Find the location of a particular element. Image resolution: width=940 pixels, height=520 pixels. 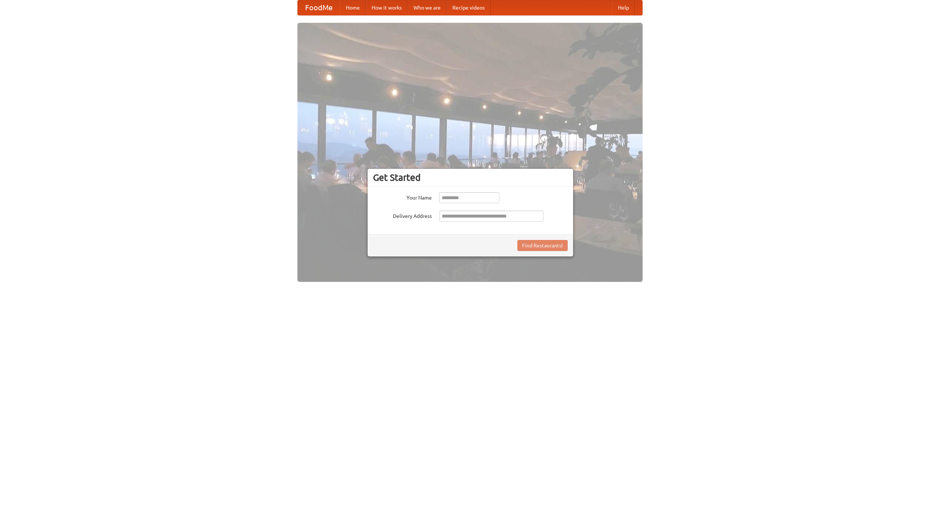

a: FoodMe is located at coordinates (319, 8).